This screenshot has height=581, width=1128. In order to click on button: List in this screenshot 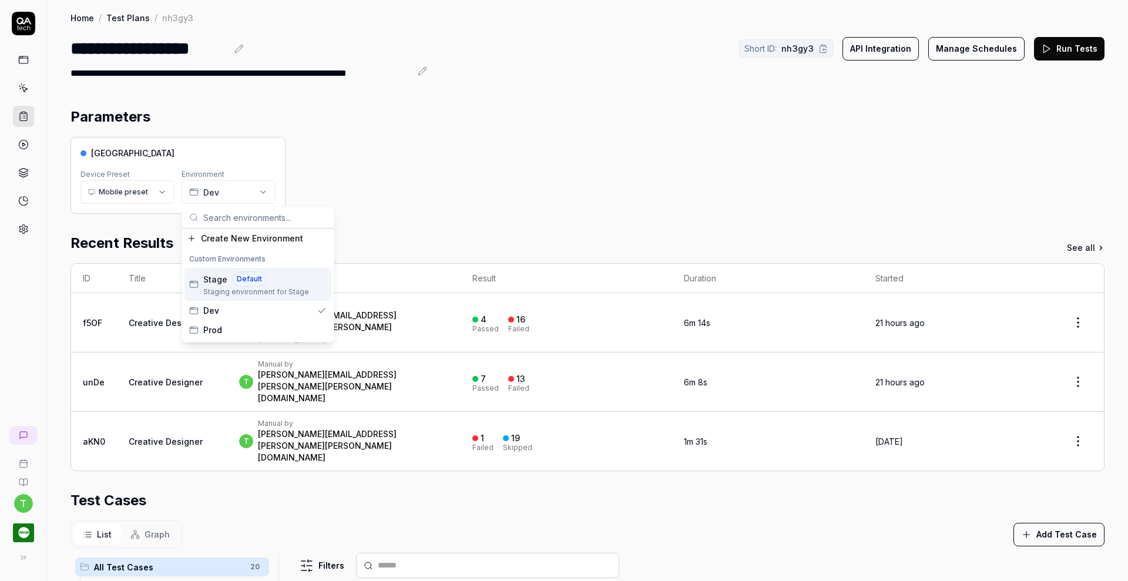, I will do `click(97, 534)`.